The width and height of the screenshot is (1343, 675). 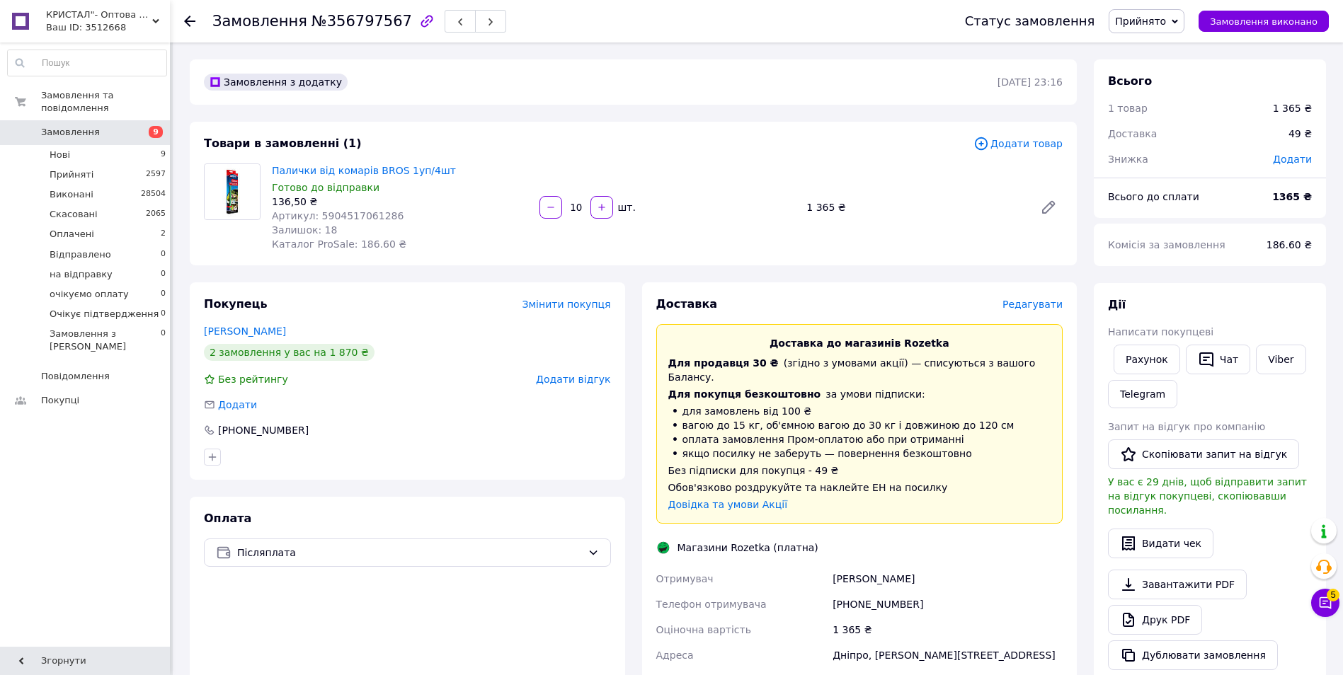 I want to click on button: Рахунок, so click(x=1147, y=360).